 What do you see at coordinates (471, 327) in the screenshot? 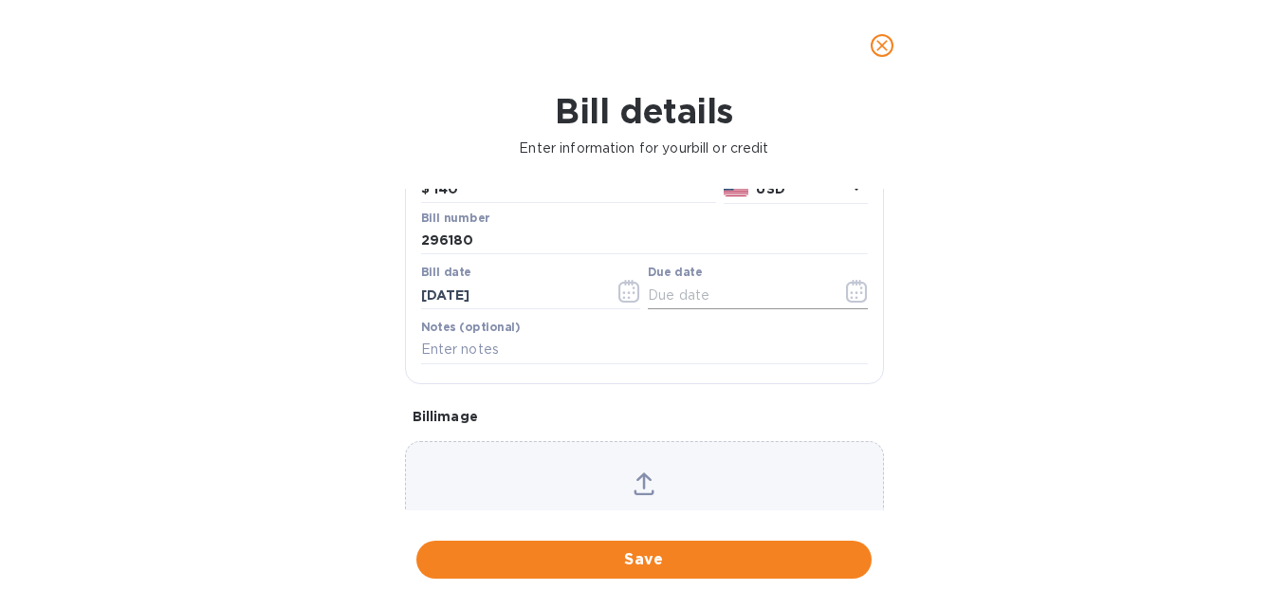
I see `label: Notes (optional)` at bounding box center [471, 327].